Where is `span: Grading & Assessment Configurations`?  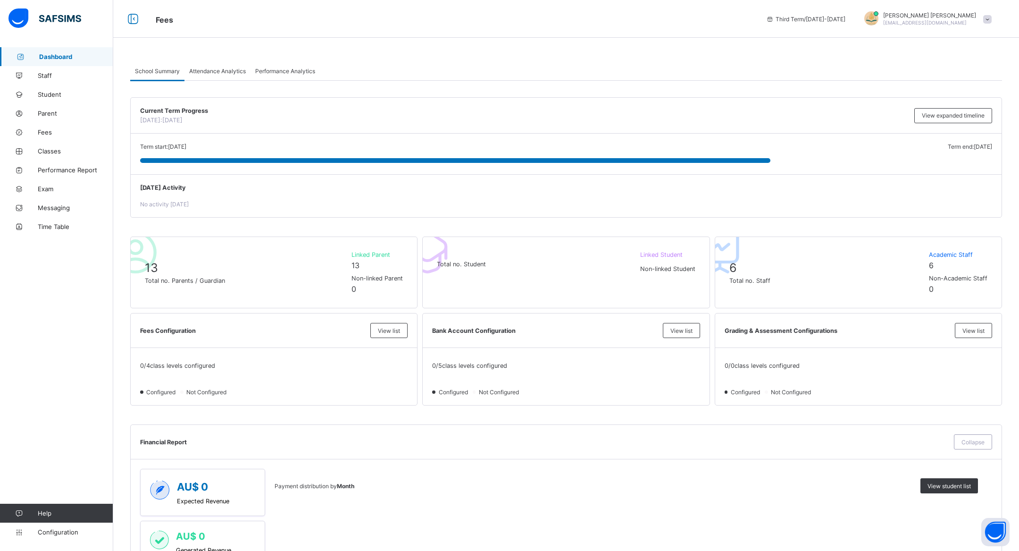
span: Grading & Assessment Configurations is located at coordinates (838, 330).